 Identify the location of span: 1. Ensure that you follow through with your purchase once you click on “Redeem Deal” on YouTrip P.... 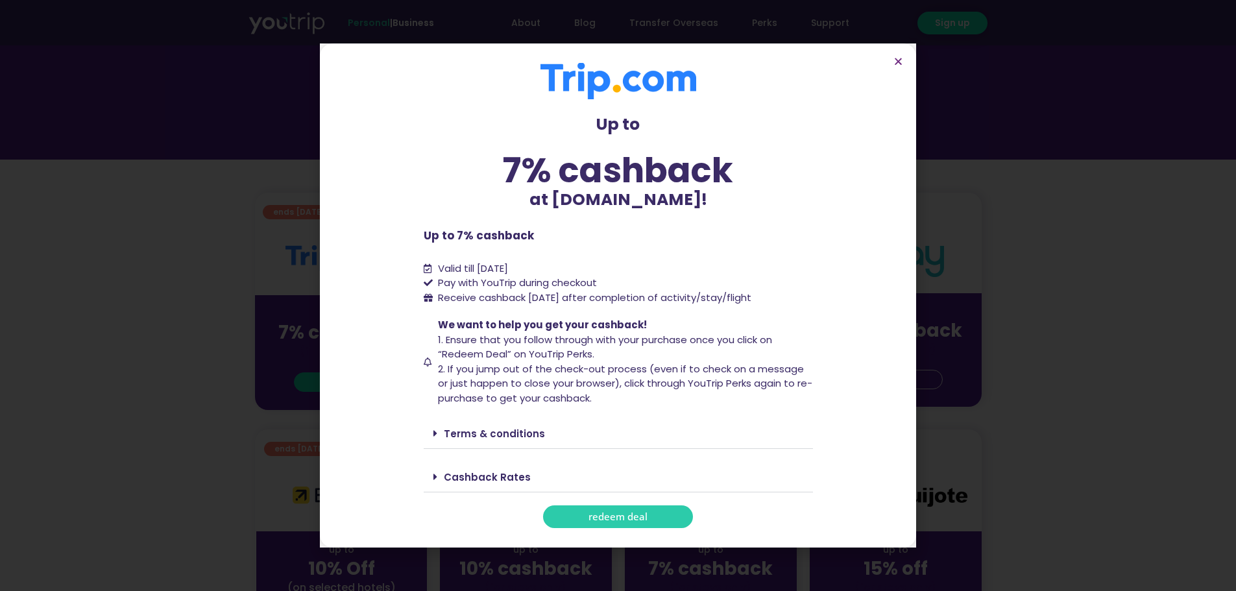
(605, 347).